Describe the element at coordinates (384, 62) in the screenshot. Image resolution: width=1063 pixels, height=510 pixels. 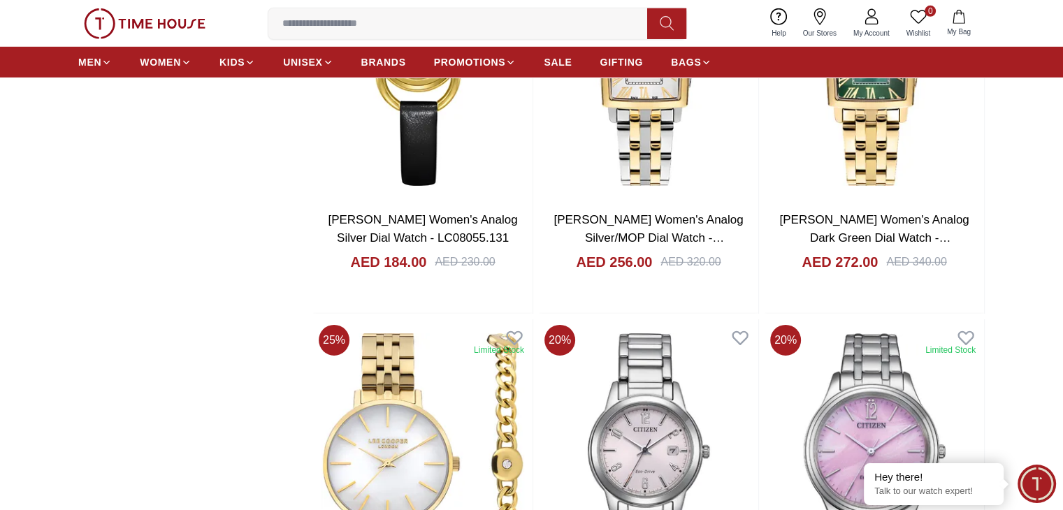
I see `span: BRANDS` at that location.